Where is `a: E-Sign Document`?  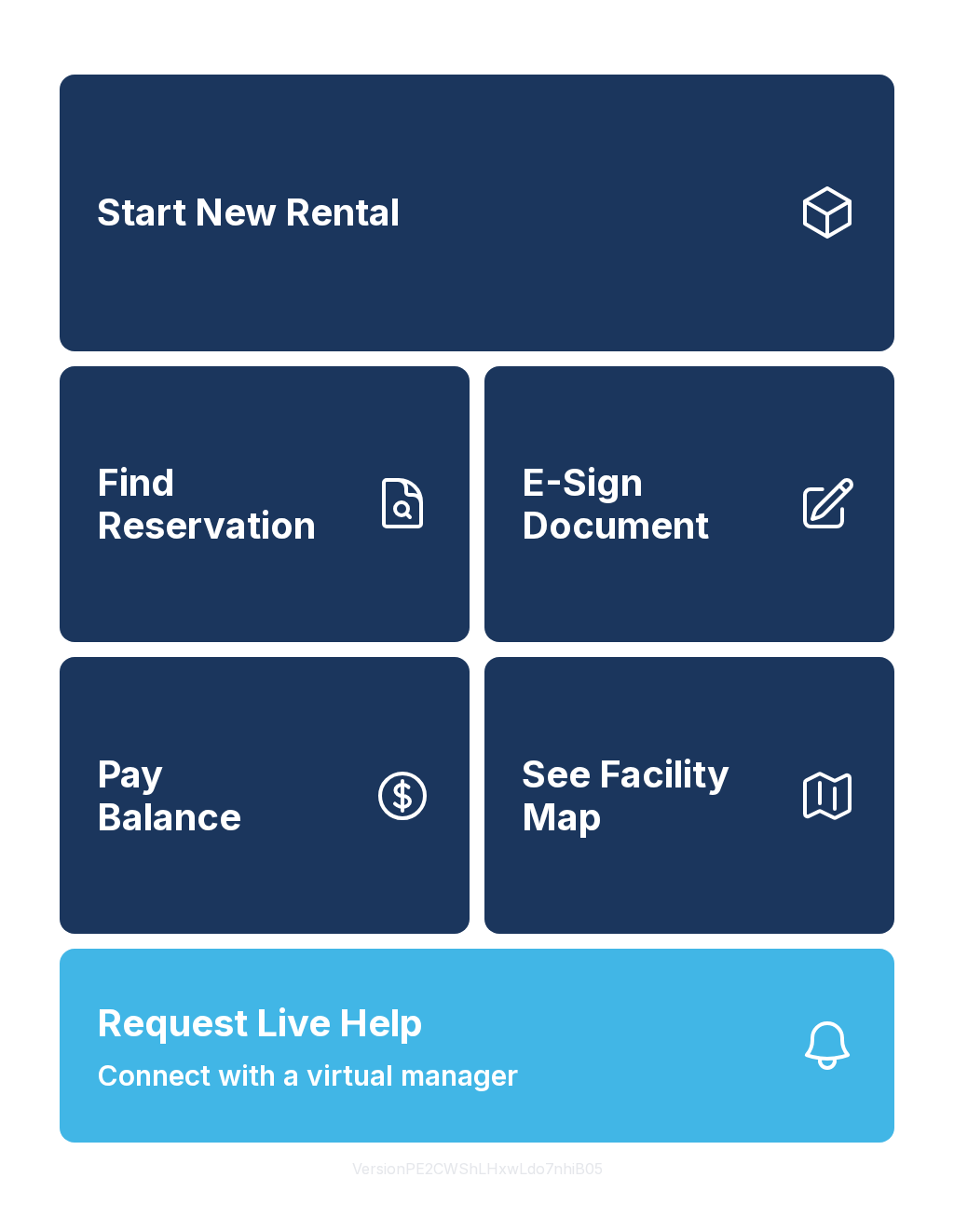
a: E-Sign Document is located at coordinates (689, 504).